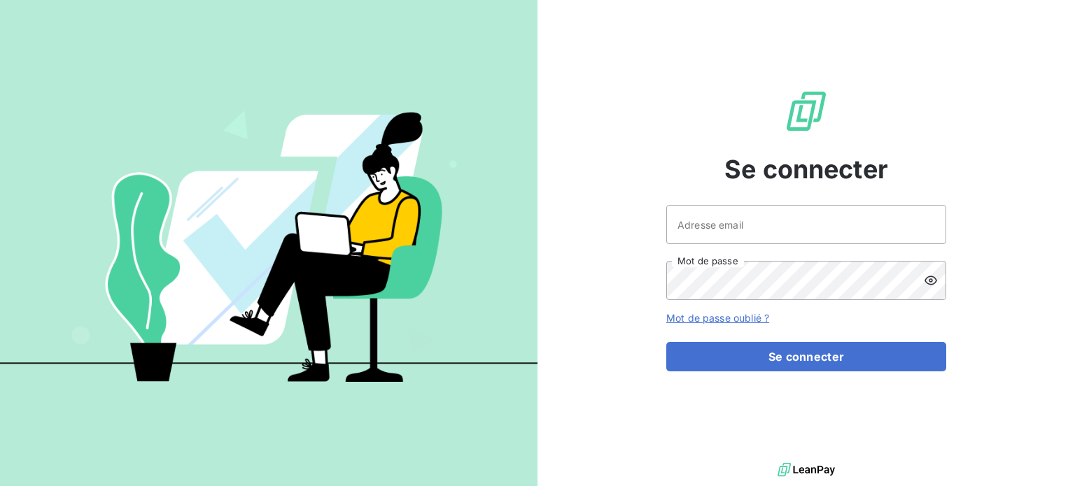  Describe the element at coordinates (806, 357) in the screenshot. I see `button: Se connecter` at that location.